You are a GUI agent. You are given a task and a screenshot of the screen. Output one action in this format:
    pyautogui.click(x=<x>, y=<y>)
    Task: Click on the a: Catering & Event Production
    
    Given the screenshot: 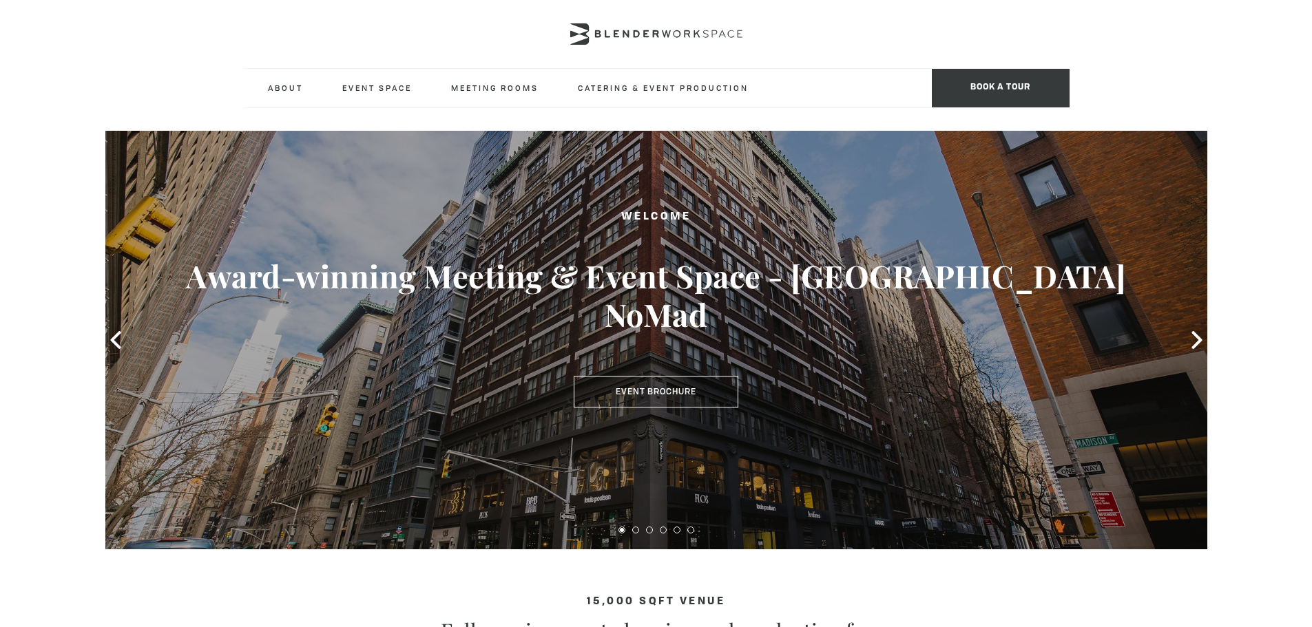 What is the action you would take?
    pyautogui.click(x=663, y=87)
    